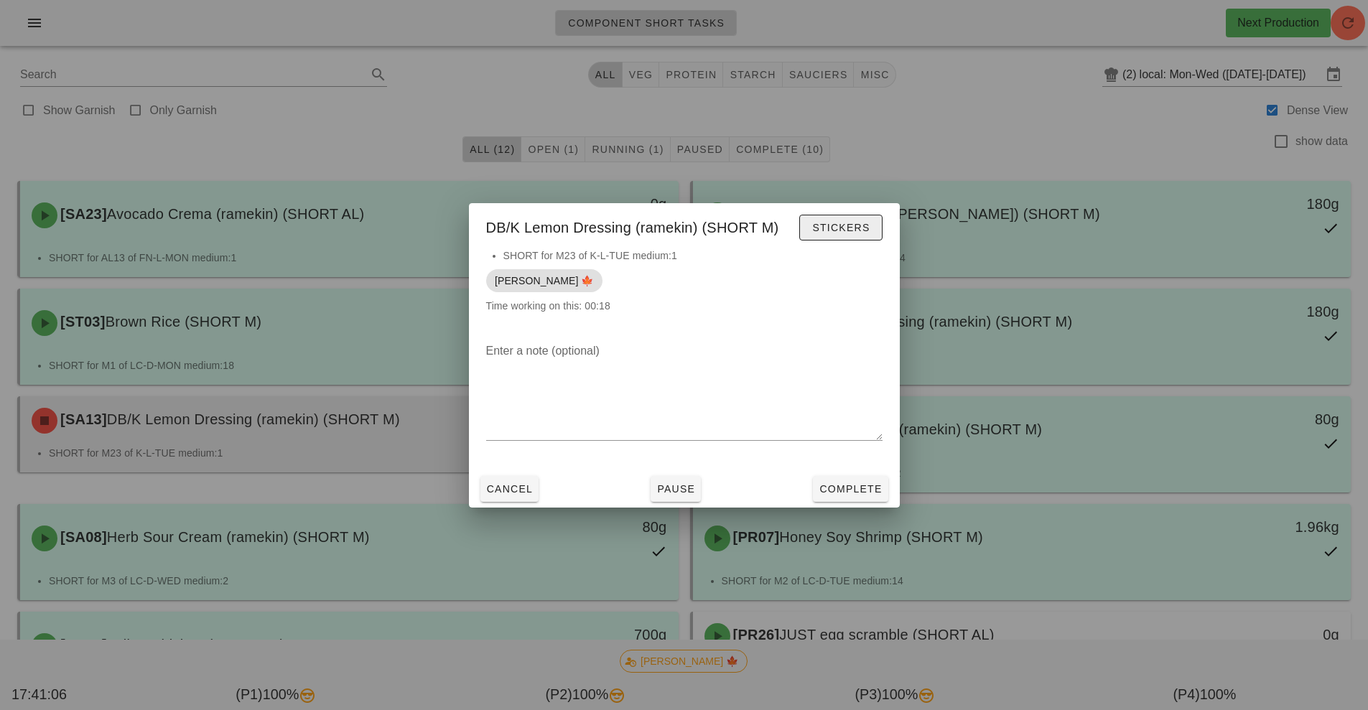 This screenshot has width=1368, height=710. Describe the element at coordinates (510, 489) in the screenshot. I see `span: Cancel` at that location.